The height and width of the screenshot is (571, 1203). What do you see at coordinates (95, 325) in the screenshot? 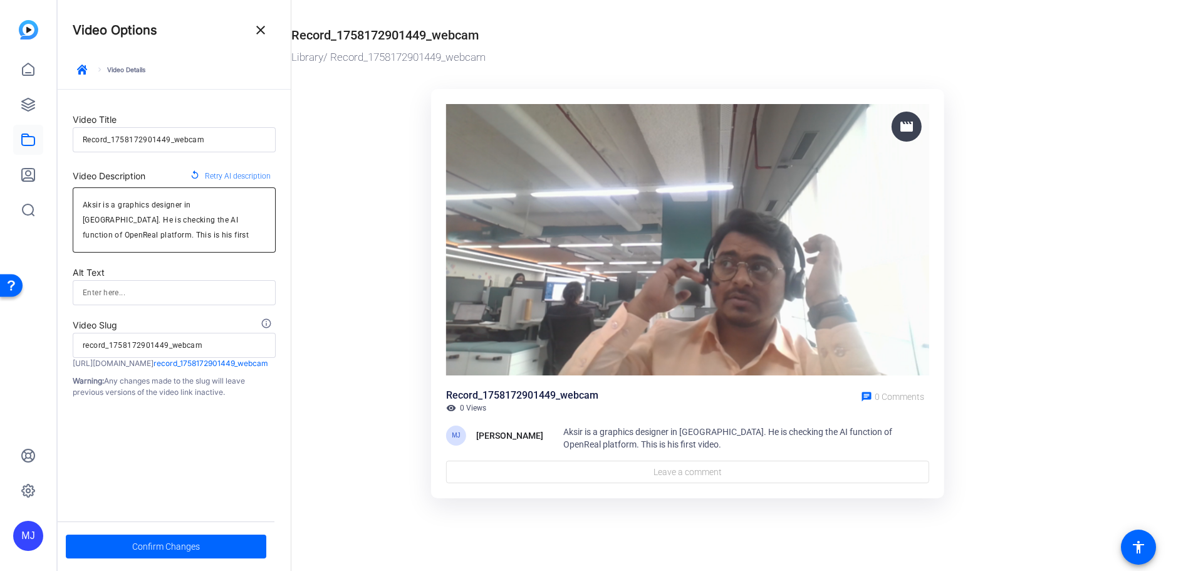
I see `span: Video Slug` at bounding box center [95, 325].